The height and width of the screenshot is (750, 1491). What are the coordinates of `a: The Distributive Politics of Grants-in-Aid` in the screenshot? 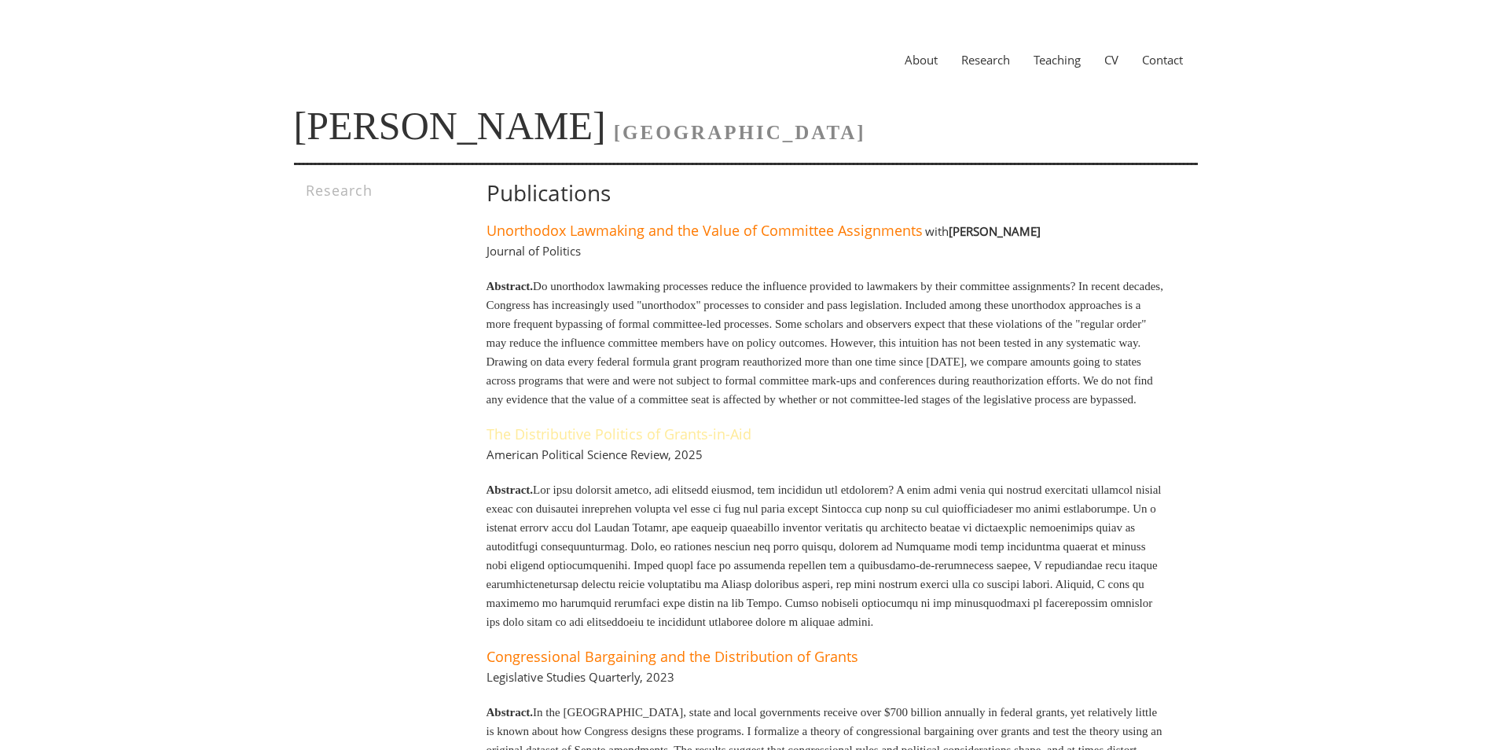 It's located at (619, 434).